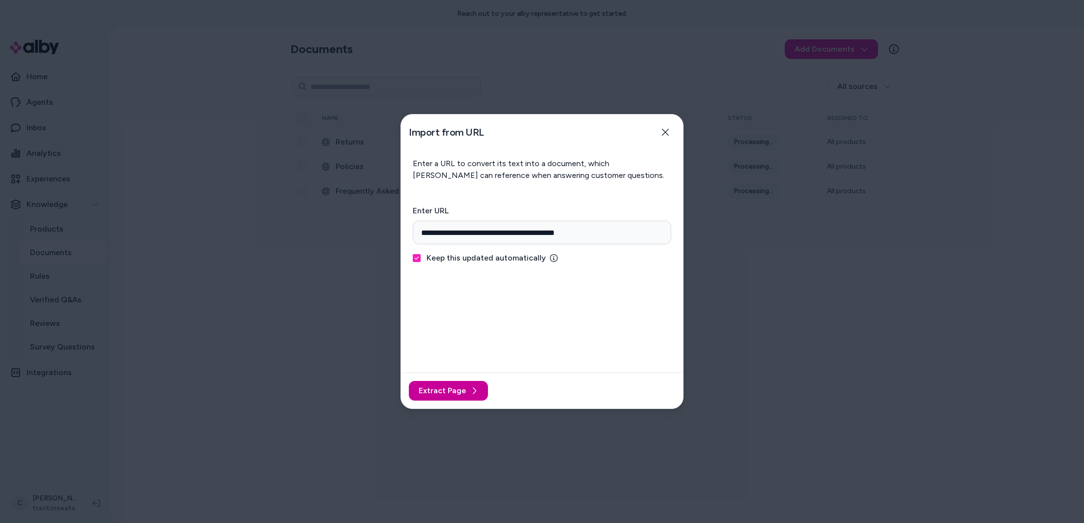 Image resolution: width=1084 pixels, height=523 pixels. What do you see at coordinates (446, 132) in the screenshot?
I see `h2: Import from URL` at bounding box center [446, 132].